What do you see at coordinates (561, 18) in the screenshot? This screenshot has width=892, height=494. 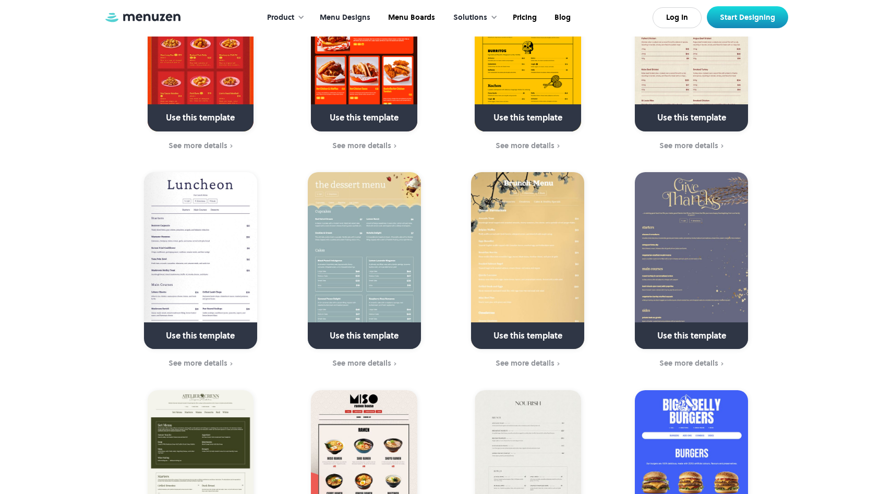 I see `a: Blog` at bounding box center [561, 18].